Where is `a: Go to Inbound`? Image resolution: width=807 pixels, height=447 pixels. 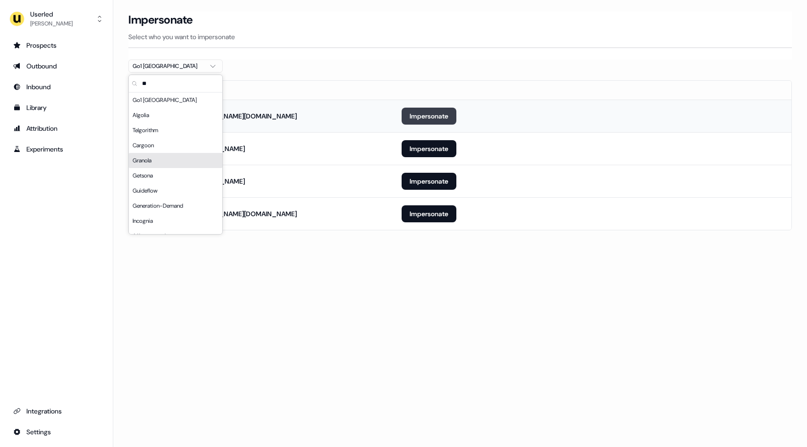 a: Go to Inbound is located at coordinates (56, 87).